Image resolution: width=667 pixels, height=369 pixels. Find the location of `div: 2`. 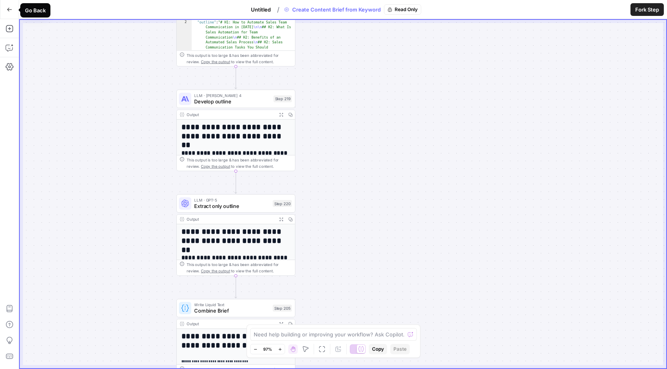

div: 2 is located at coordinates (184, 160).